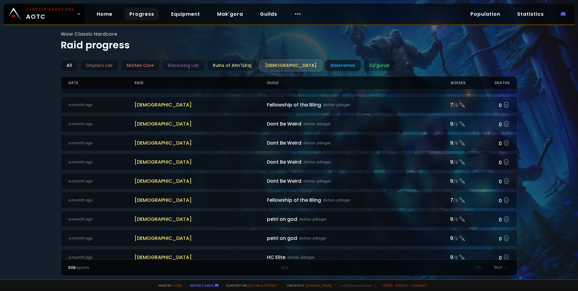  What do you see at coordinates (289, 41) in the screenshot?
I see `h1: Raid progress` at bounding box center [289, 41].